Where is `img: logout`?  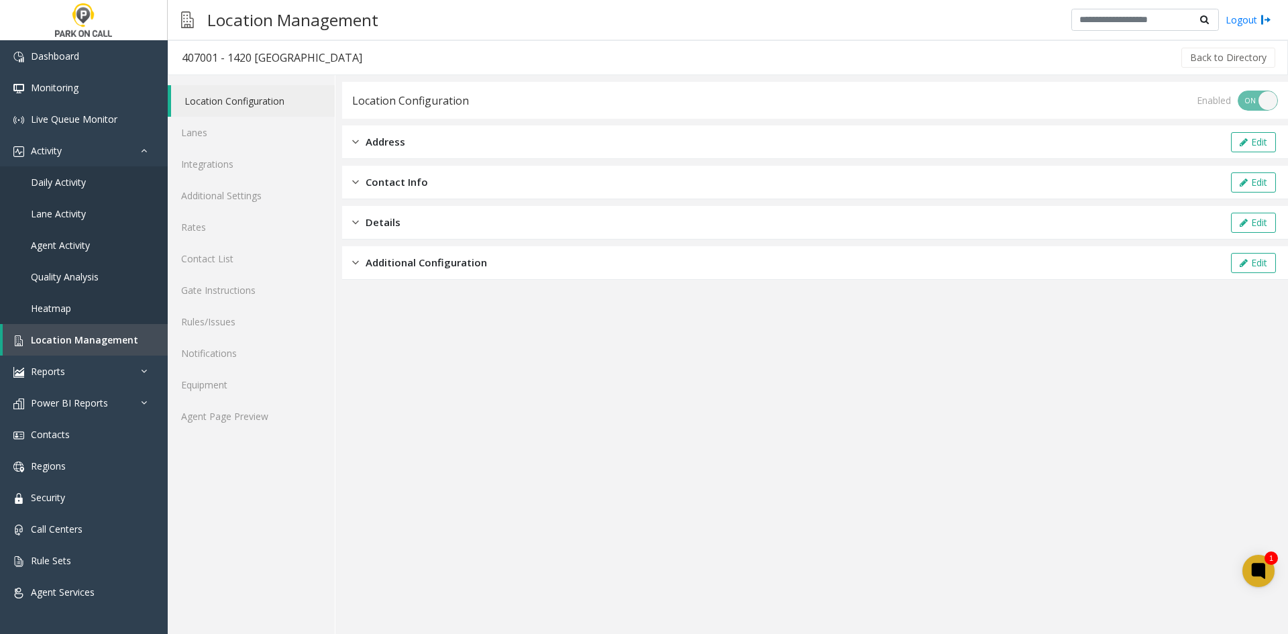 img: logout is located at coordinates (1266, 19).